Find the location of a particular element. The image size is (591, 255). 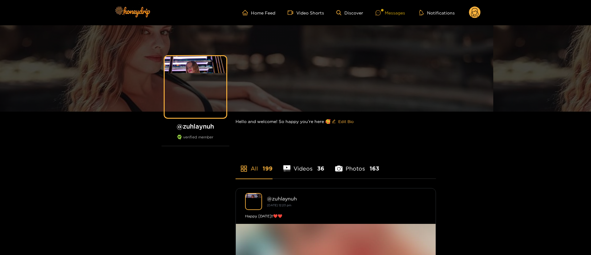

li: All is located at coordinates (254, 165).